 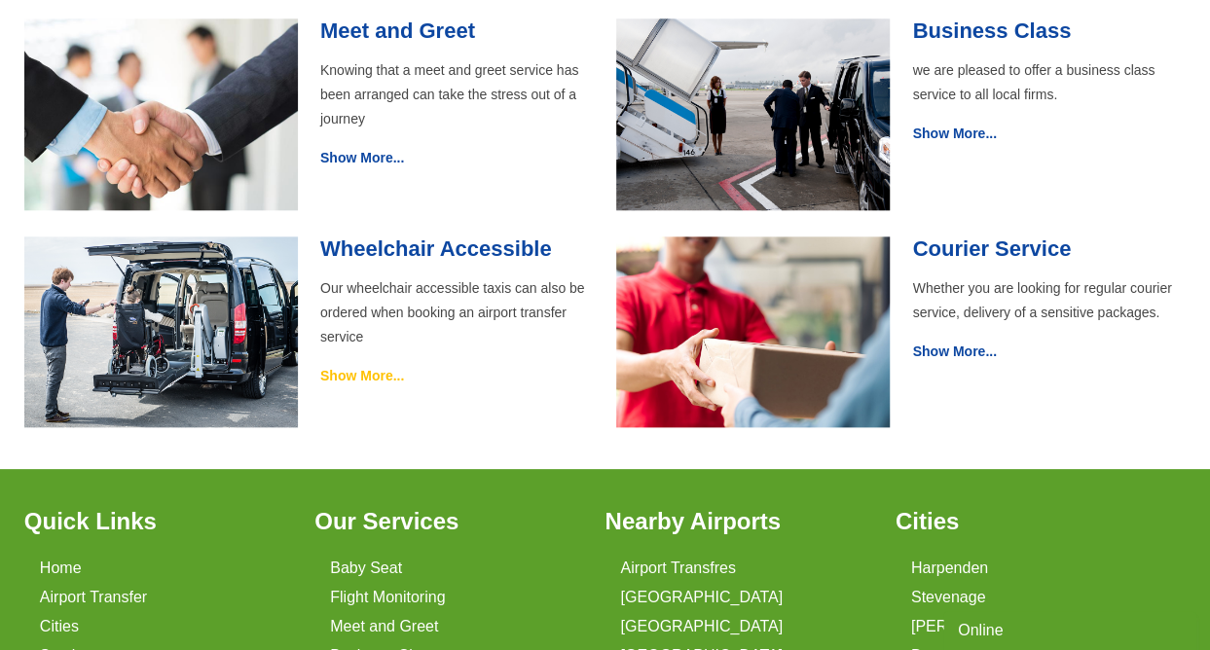 What do you see at coordinates (991, 30) in the screenshot?
I see `a: Business Class` at bounding box center [991, 30].